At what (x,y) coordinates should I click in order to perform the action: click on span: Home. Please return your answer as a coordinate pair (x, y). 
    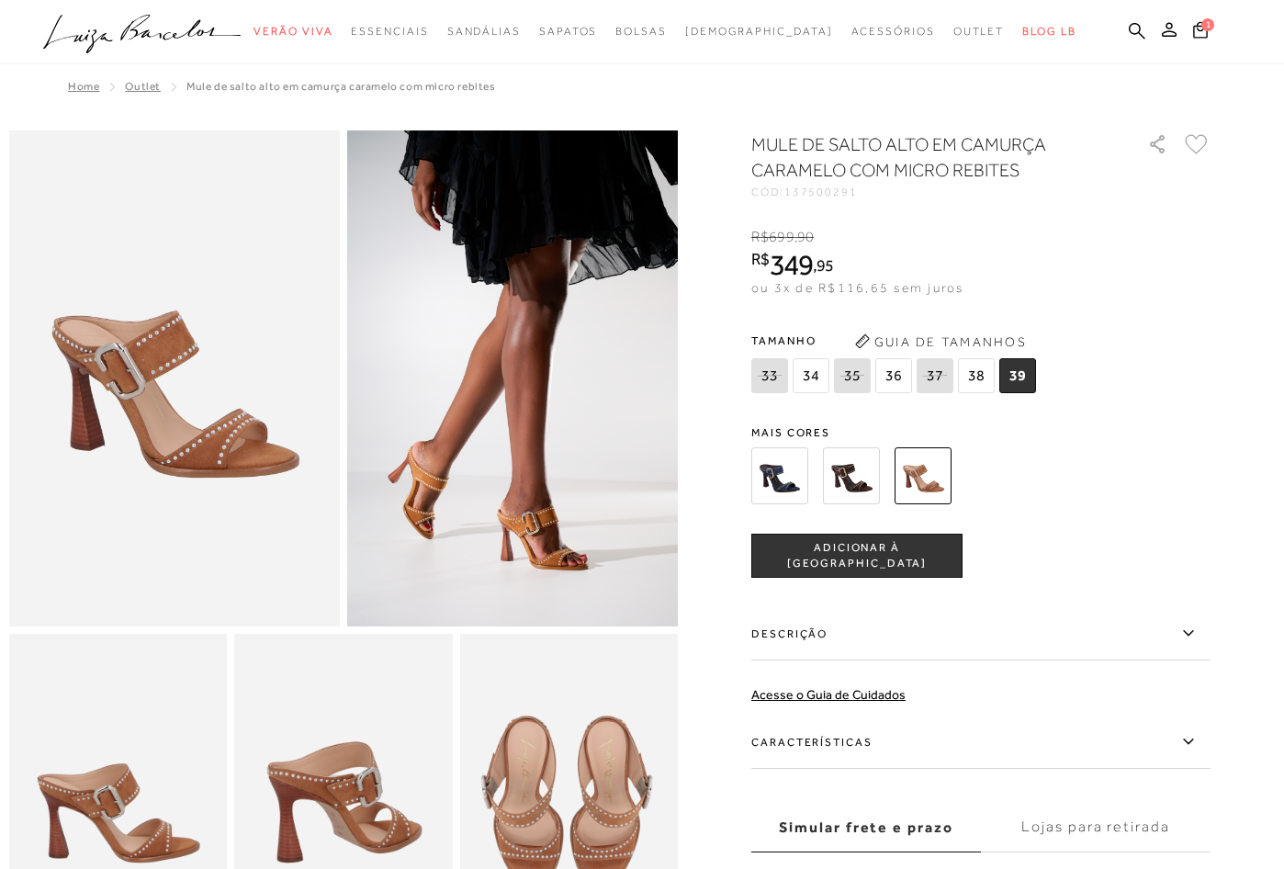
    Looking at the image, I should click on (84, 86).